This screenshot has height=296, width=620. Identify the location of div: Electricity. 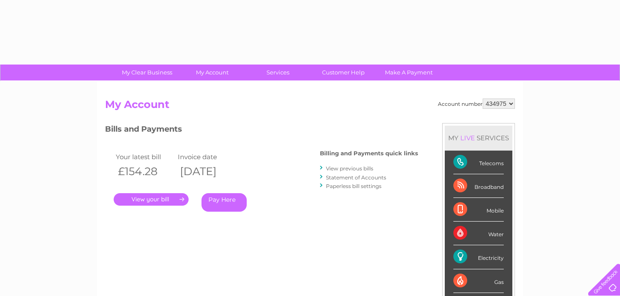
(478, 257).